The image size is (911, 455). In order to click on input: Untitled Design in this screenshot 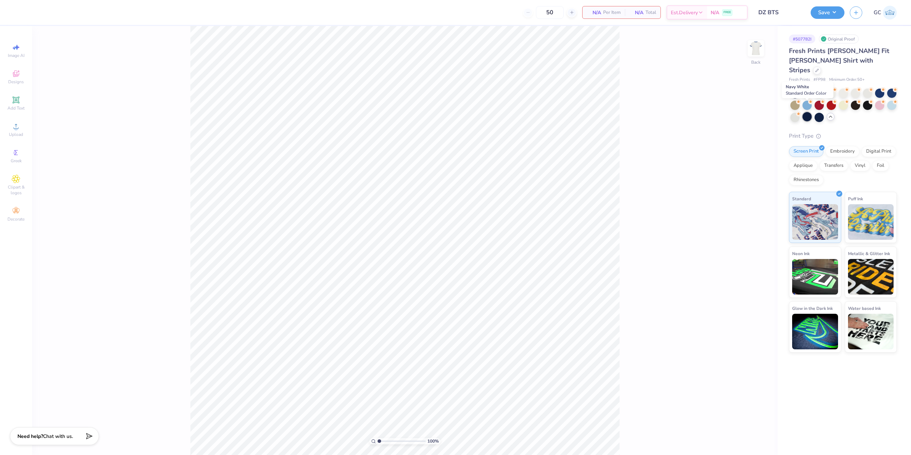, I will do `click(779, 12)`.